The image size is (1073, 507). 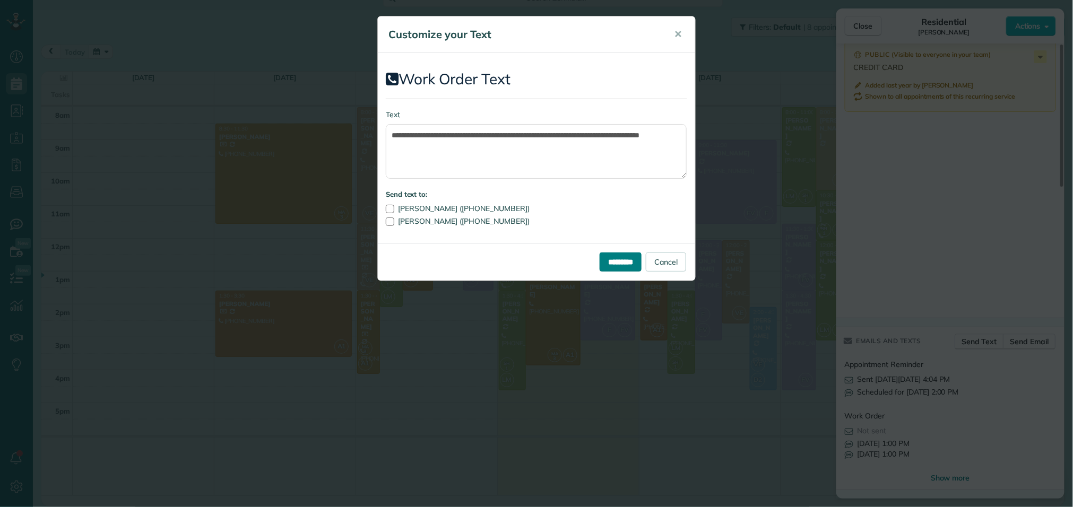 What do you see at coordinates (406, 194) in the screenshot?
I see `strong: Send text to:` at bounding box center [406, 194].